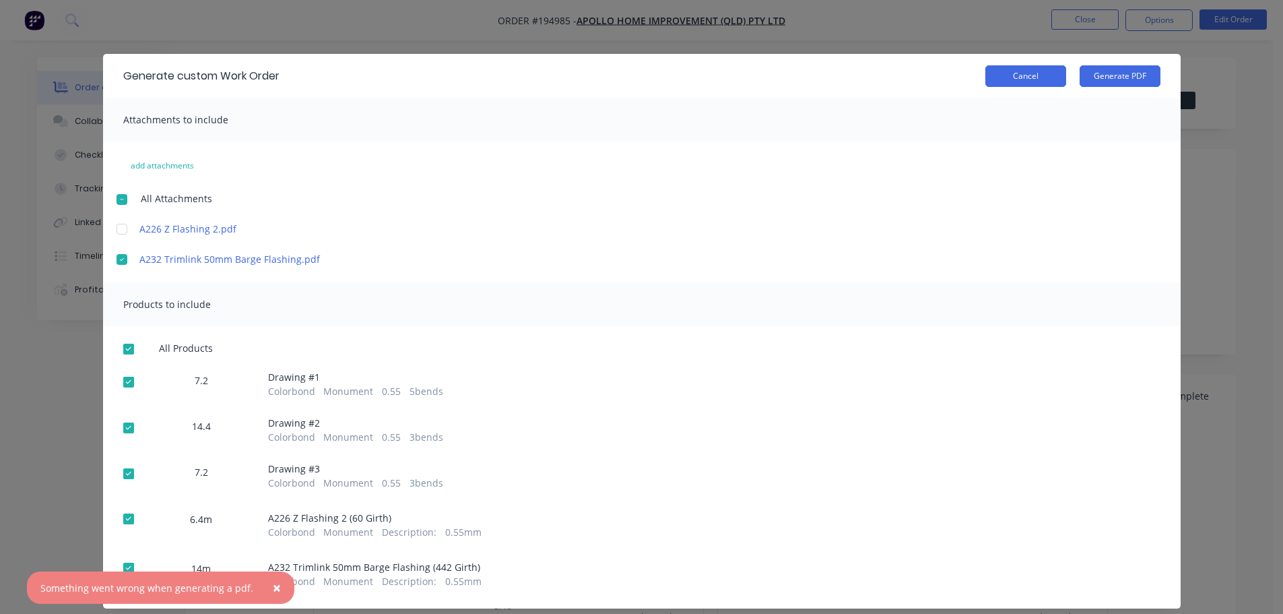  Describe the element at coordinates (1120, 76) in the screenshot. I see `button: Generate PDF` at that location.